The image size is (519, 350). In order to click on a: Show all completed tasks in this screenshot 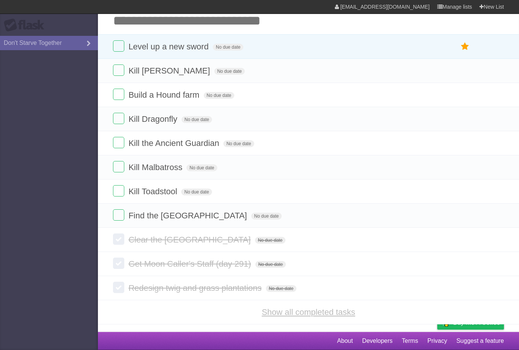, I will do `click(309, 312)`.